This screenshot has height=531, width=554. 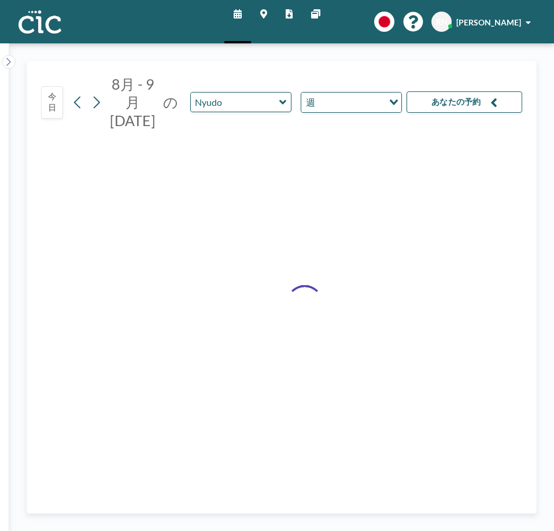 What do you see at coordinates (311, 102) in the screenshot?
I see `span: 週` at bounding box center [311, 102].